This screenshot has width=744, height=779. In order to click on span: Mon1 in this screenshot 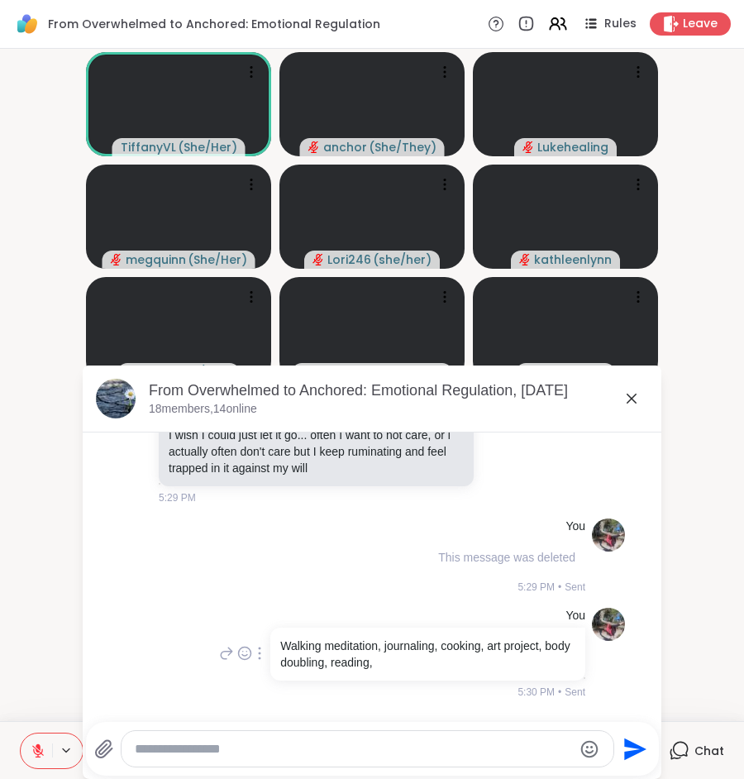, I will do `click(156, 372)`.